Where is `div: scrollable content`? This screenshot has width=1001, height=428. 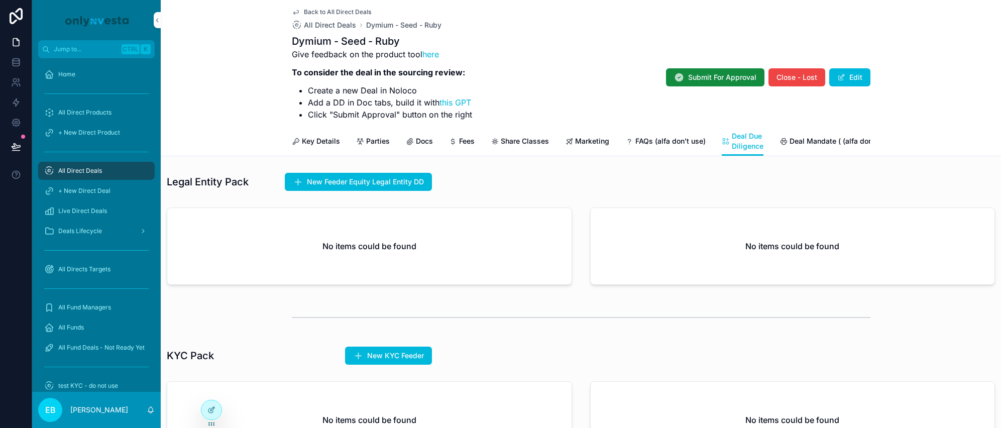
div: scrollable content is located at coordinates (96, 225).